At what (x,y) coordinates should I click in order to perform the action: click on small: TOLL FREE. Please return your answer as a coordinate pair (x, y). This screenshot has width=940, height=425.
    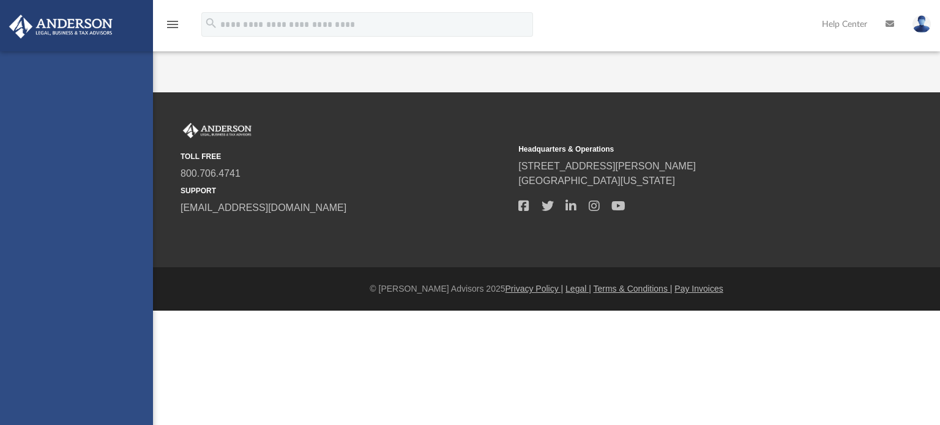
    Looking at the image, I should click on (345, 157).